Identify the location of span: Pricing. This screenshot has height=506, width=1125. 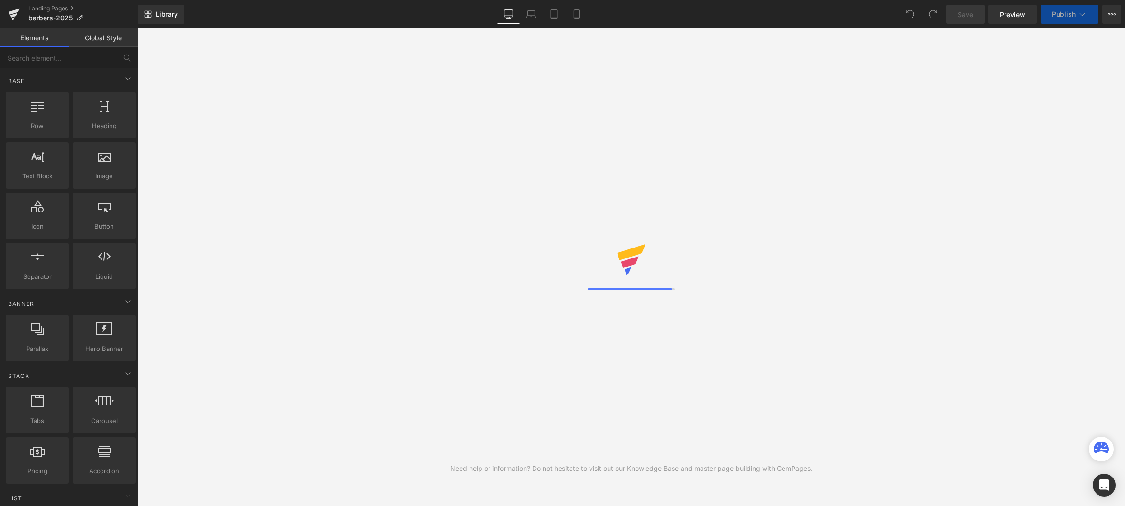
(37, 471).